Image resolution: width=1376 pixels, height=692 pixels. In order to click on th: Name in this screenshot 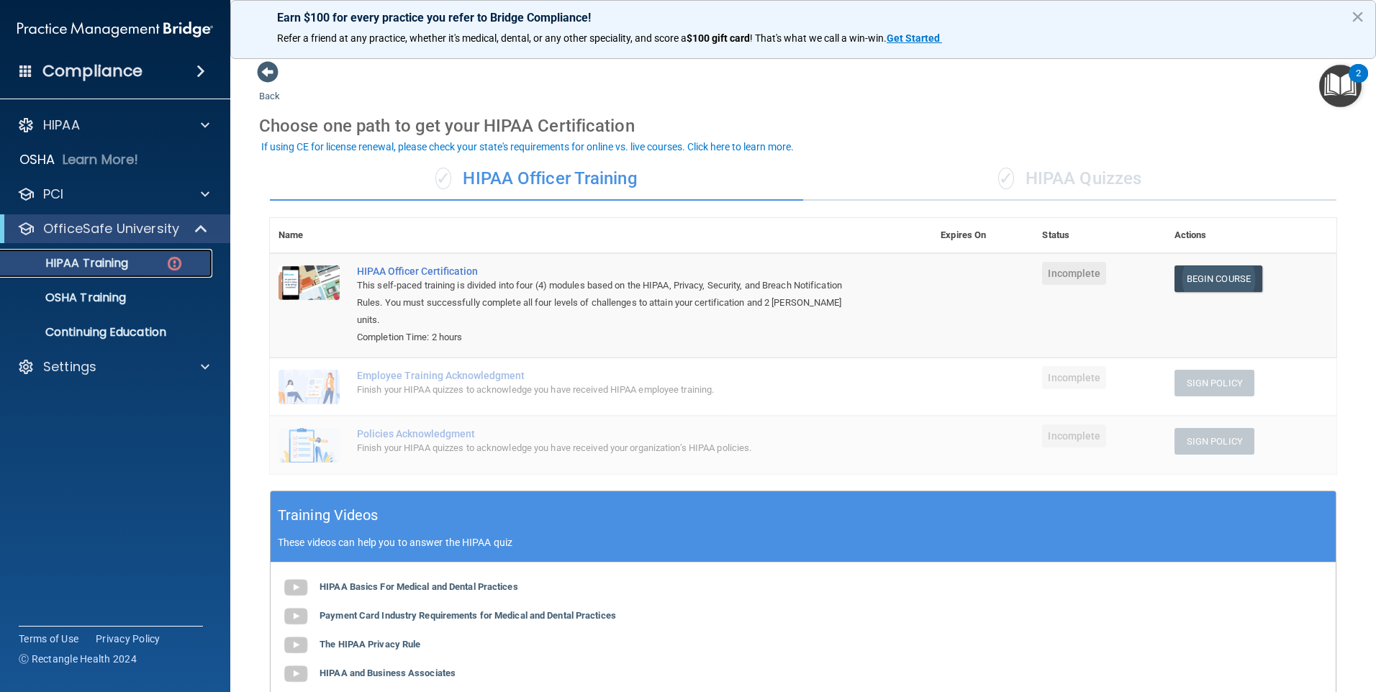, I will do `click(309, 235)`.